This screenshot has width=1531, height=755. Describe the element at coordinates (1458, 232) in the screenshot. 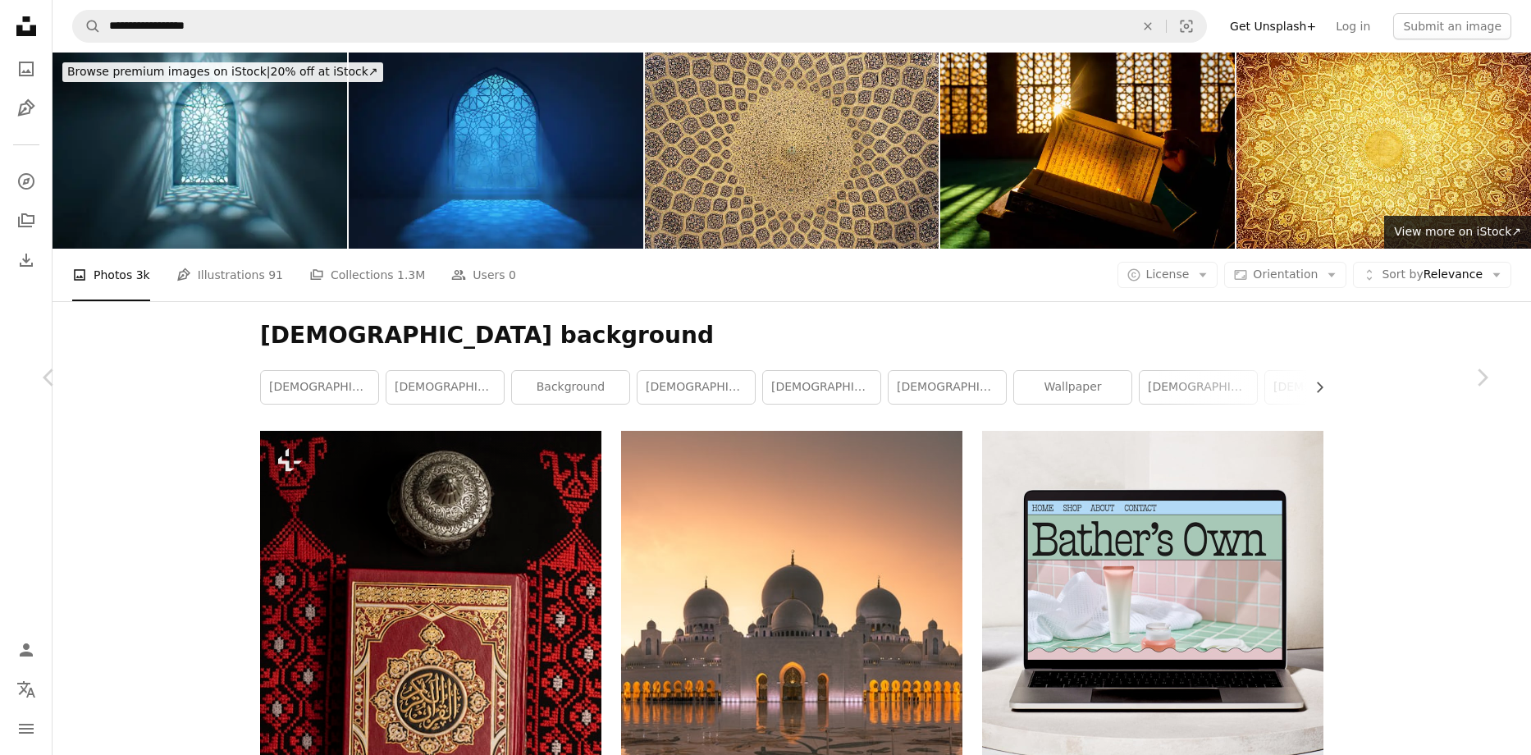

I see `a: View more on iStock↗` at that location.